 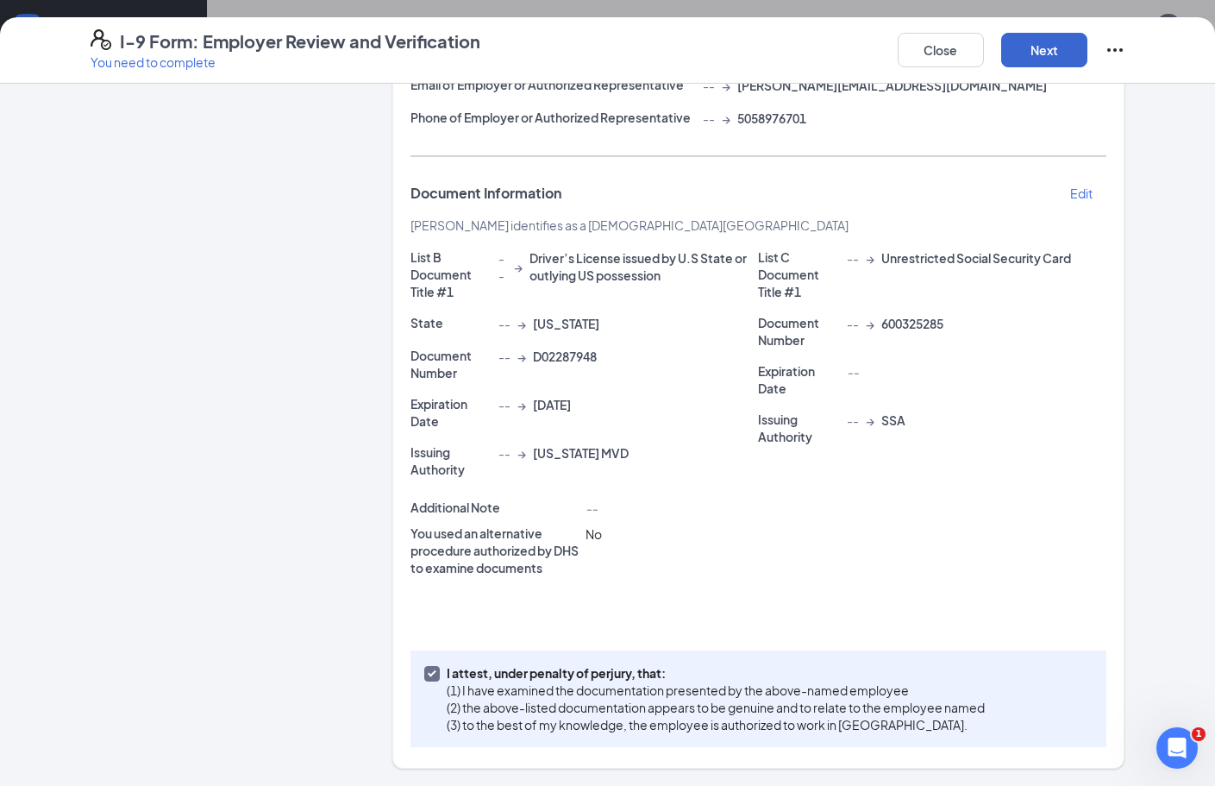 I want to click on span: Driver’s License issued by U.S State or outlying US possession, so click(x=644, y=267).